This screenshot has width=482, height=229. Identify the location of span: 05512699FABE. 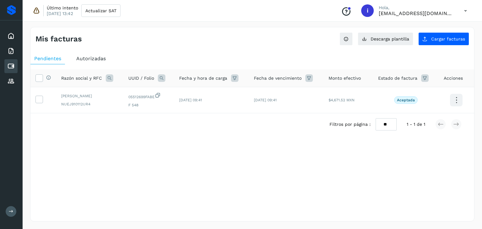
(149, 96).